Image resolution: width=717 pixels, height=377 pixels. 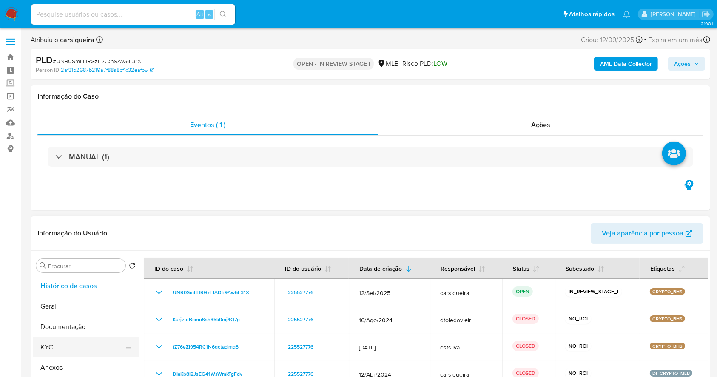 What do you see at coordinates (371, 157) in the screenshot?
I see `div: MANUAL (1)` at bounding box center [371, 157].